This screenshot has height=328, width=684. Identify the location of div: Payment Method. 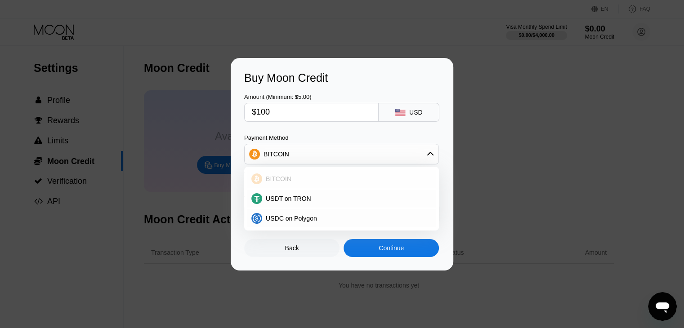
(341, 138).